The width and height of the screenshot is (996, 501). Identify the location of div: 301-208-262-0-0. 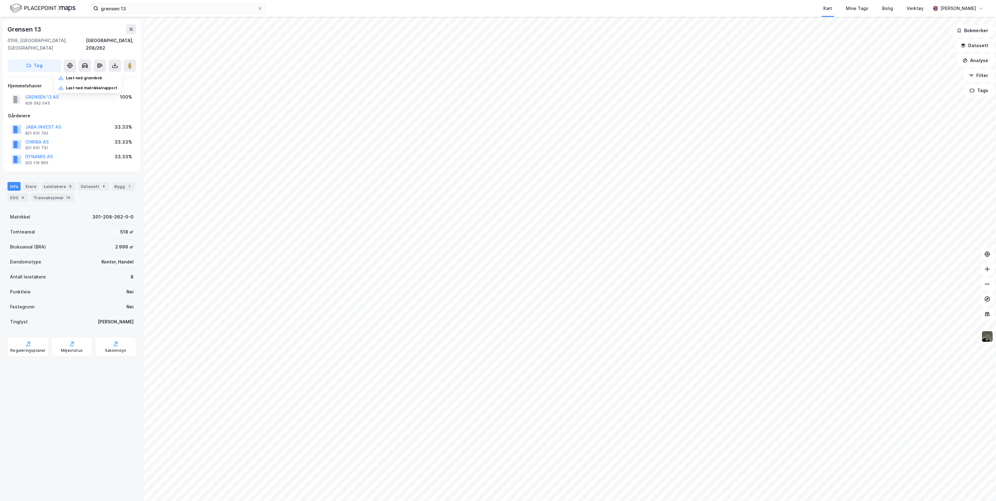
(113, 217).